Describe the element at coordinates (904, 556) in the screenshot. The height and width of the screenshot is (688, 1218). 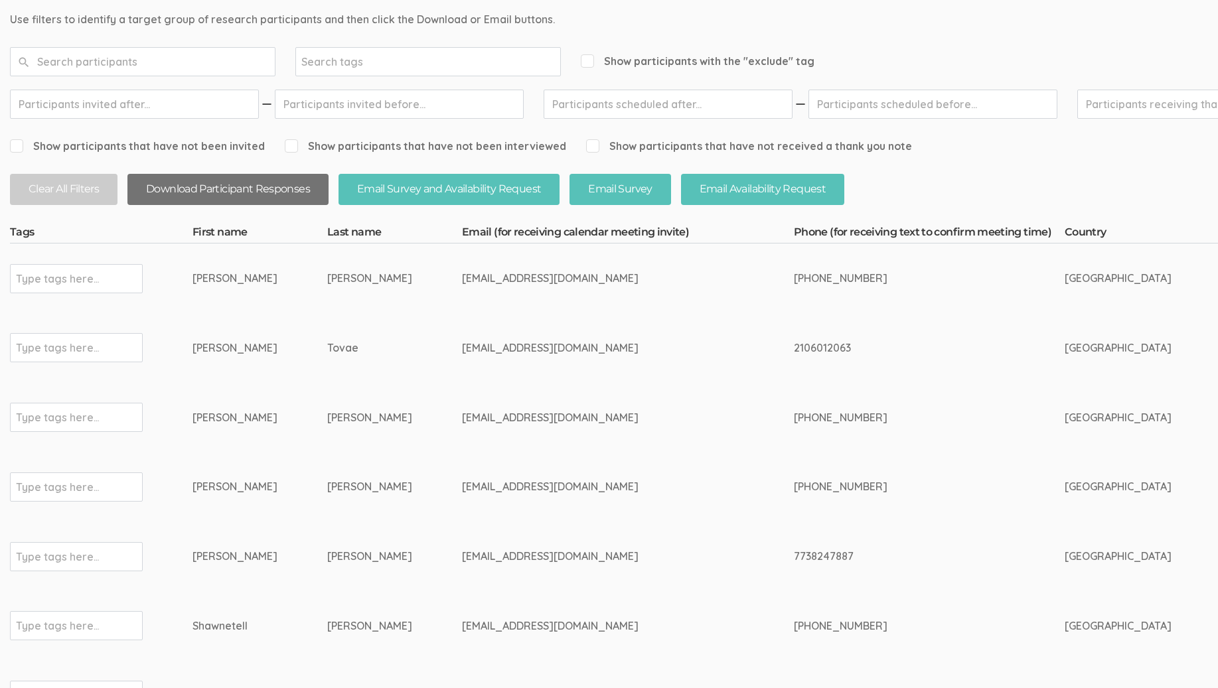
I see `div: 7738247887` at that location.